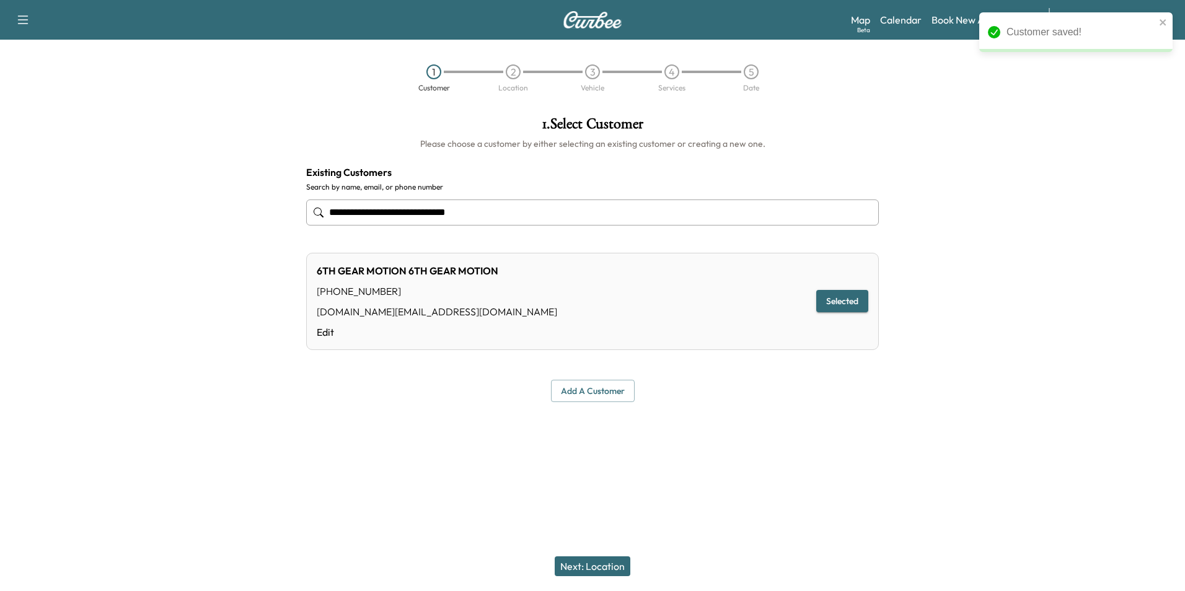 The image size is (1185, 591). I want to click on div: 3, so click(592, 72).